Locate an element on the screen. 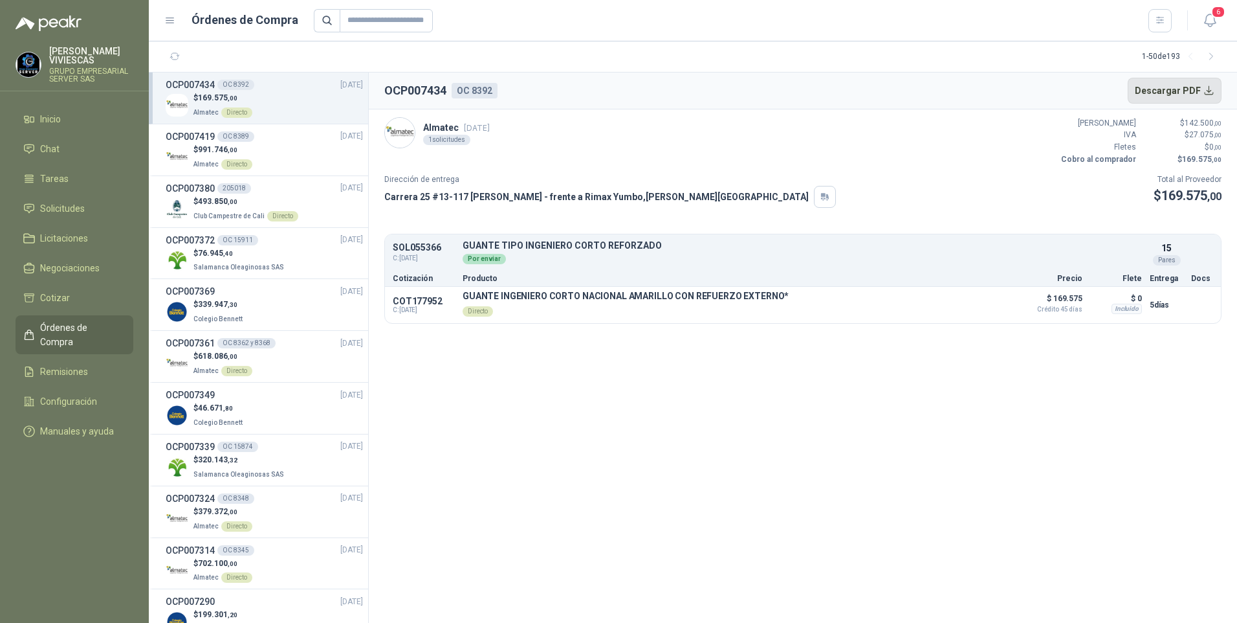 The image size is (1237, 623). div: 205018 is located at coordinates (234, 188).